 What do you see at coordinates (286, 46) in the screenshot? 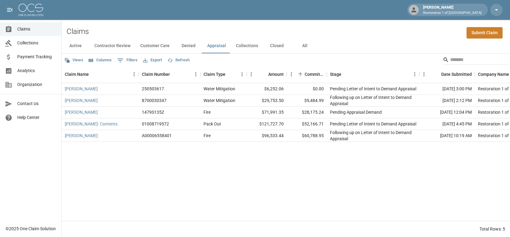
I see `div: dynamic tabs` at bounding box center [286, 46].